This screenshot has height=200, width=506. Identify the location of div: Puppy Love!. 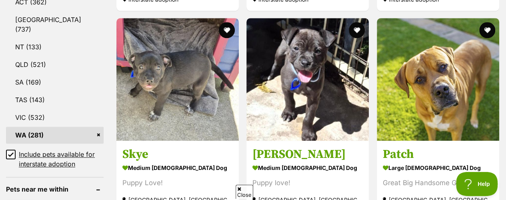
(178, 182).